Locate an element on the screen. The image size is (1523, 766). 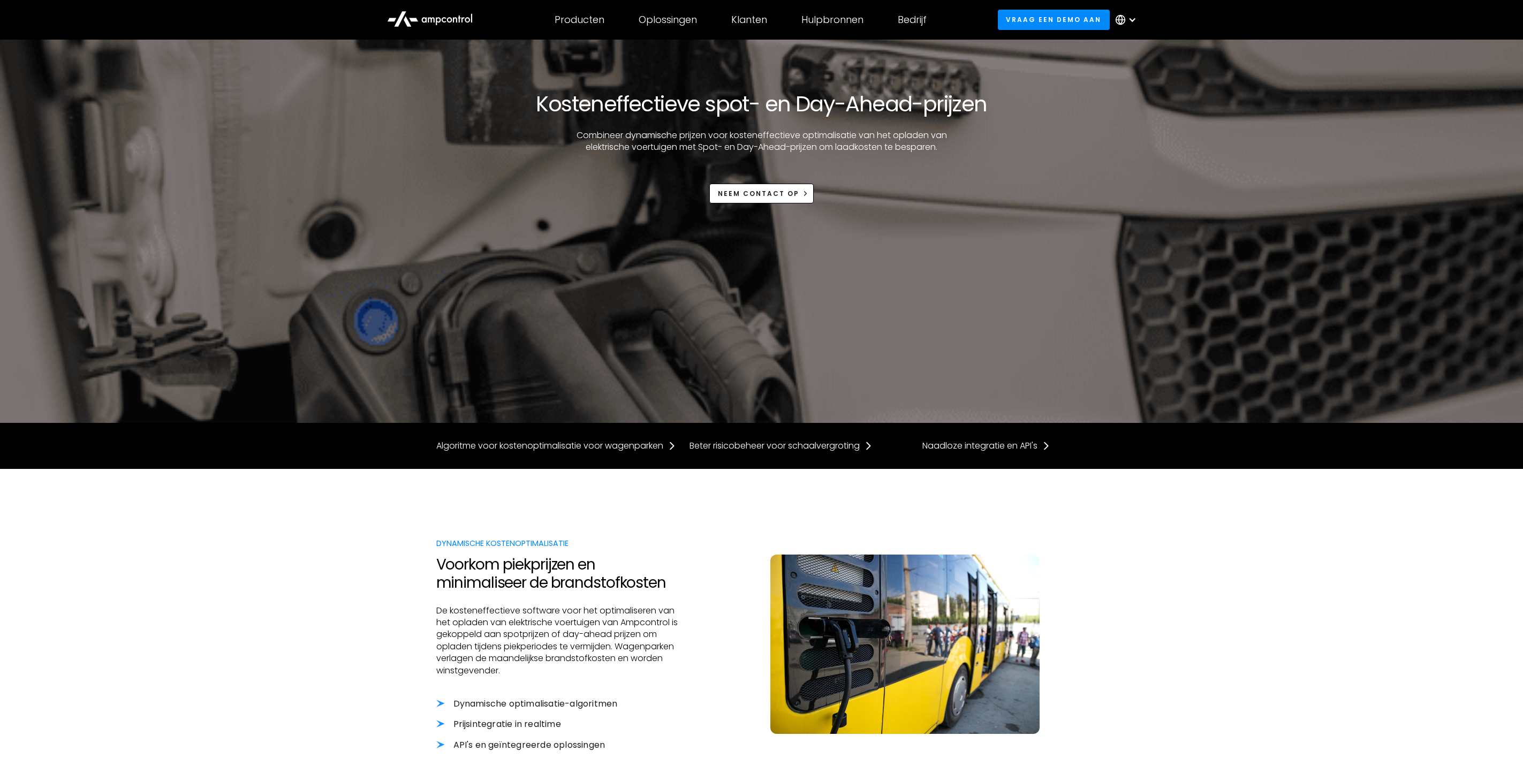
p: De kosteneffectieve software voor het optimaliseren van het opladen van elektrische voertuigen va... is located at coordinates (563, 641).